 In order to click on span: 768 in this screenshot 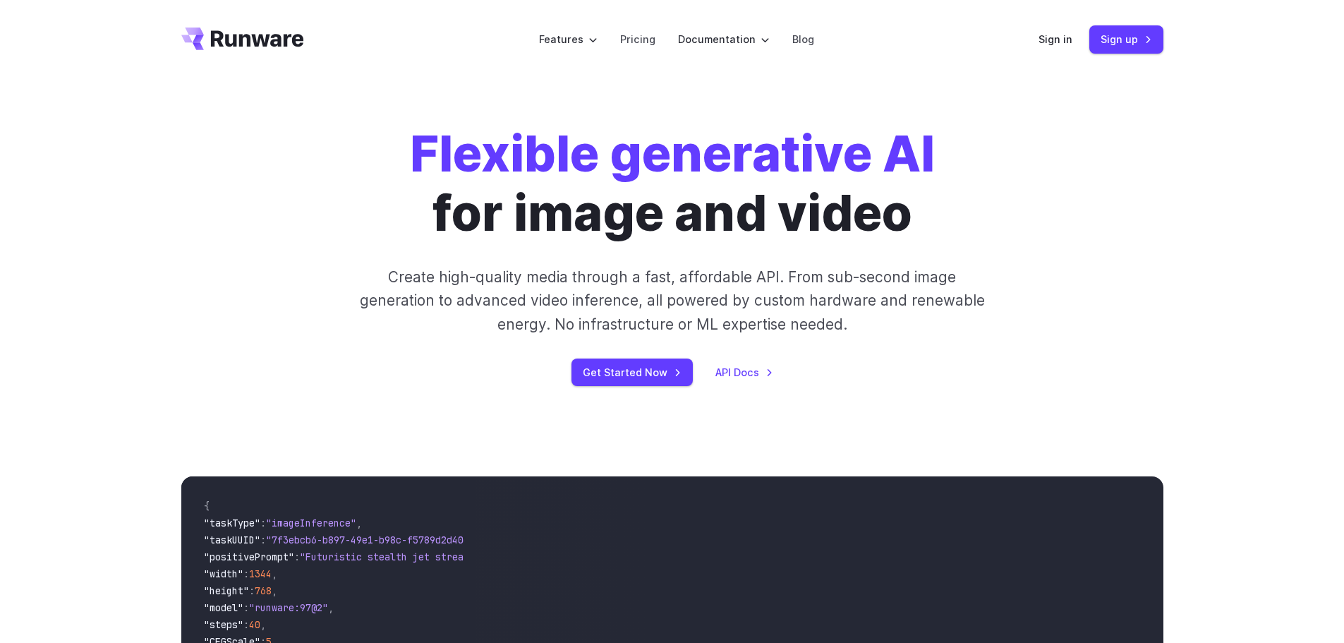, I will do `click(263, 590)`.